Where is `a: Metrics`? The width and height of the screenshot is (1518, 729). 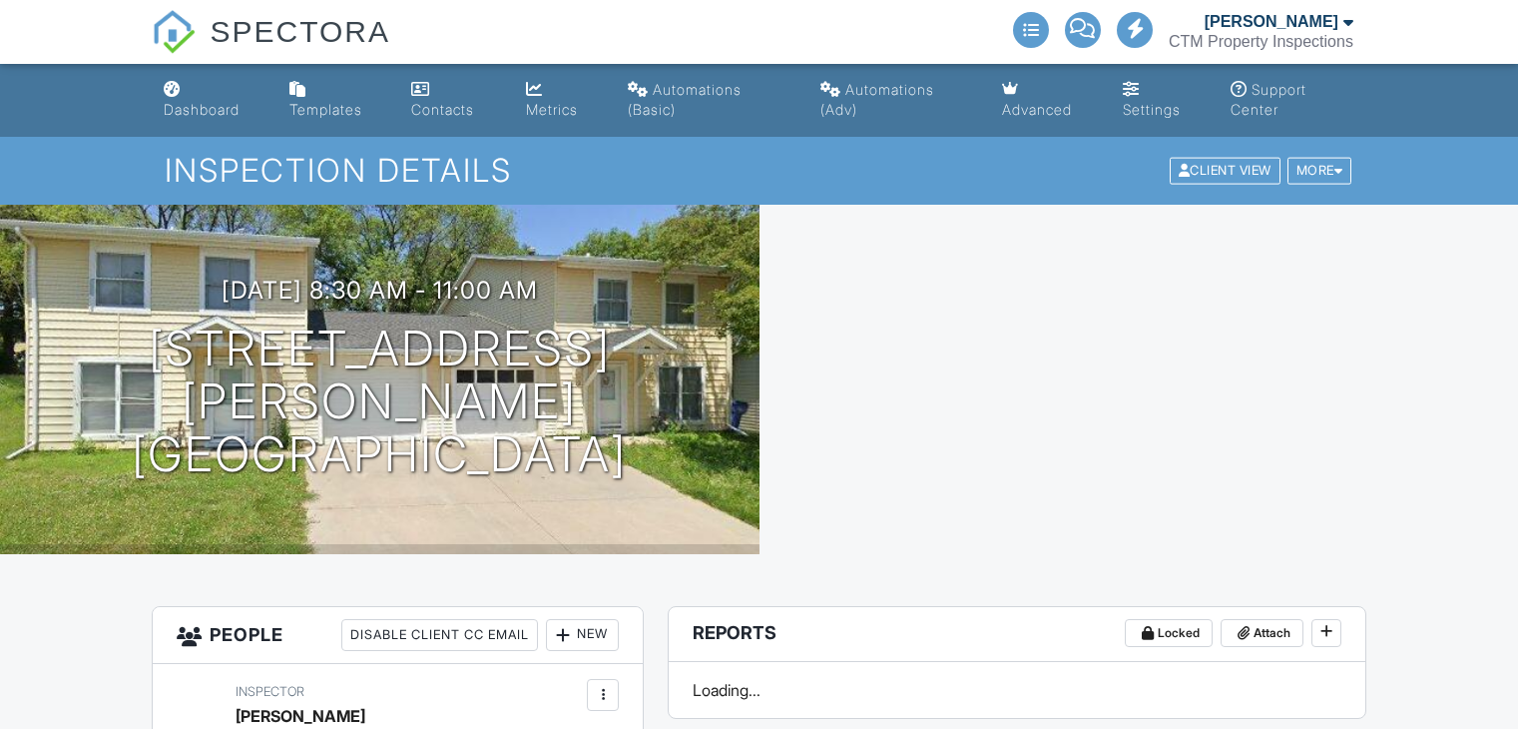
a: Metrics is located at coordinates (561, 100).